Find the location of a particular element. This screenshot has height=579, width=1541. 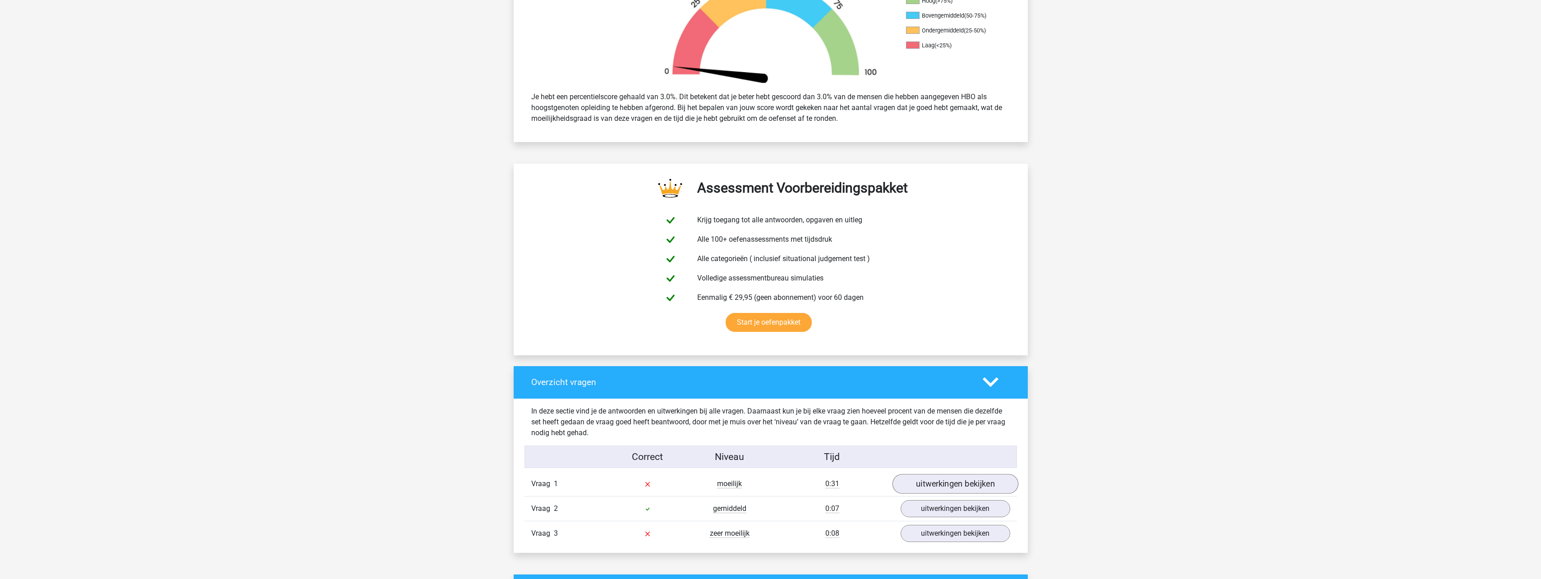

li: Laag is located at coordinates (951, 46).